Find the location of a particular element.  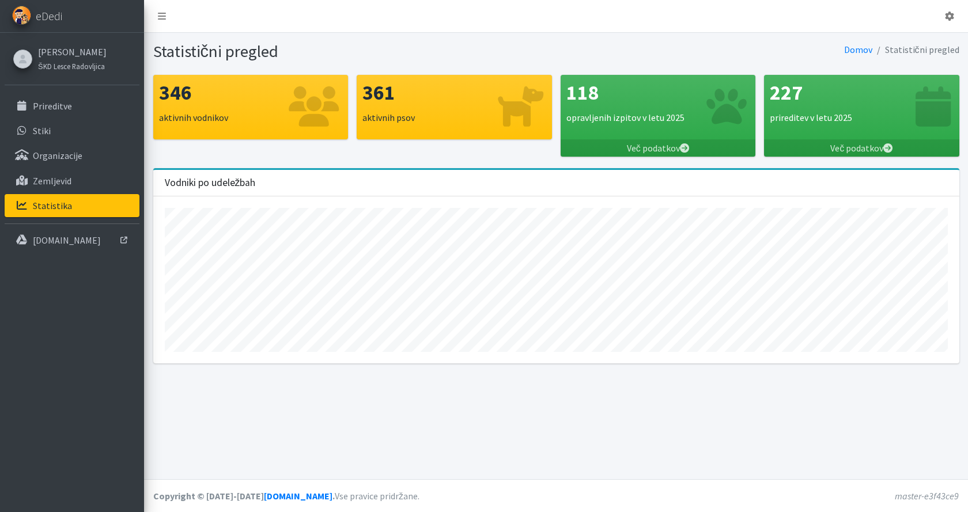

p: Stiki is located at coordinates (42, 131).